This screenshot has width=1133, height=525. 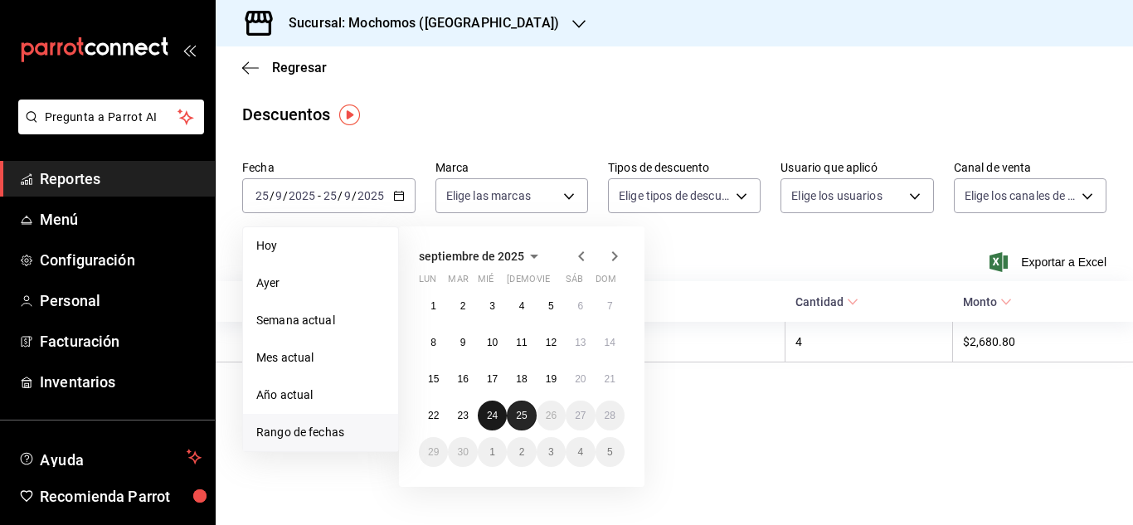 I want to click on button: 22 de septiembre de 2025, so click(x=433, y=415).